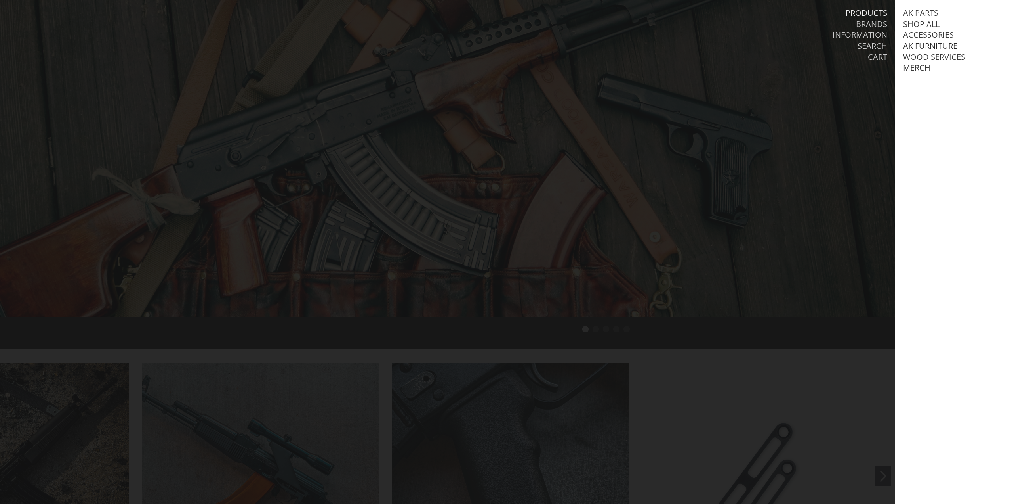 The height and width of the screenshot is (504, 1014). I want to click on a: Brands, so click(872, 24).